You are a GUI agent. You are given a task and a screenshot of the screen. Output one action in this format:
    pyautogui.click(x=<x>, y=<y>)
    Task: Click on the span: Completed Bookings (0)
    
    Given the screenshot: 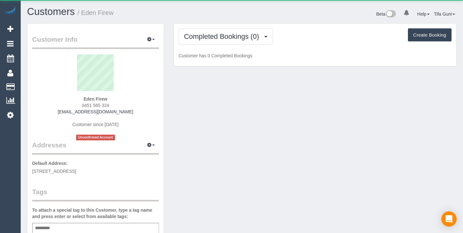 What is the action you would take?
    pyautogui.click(x=223, y=36)
    